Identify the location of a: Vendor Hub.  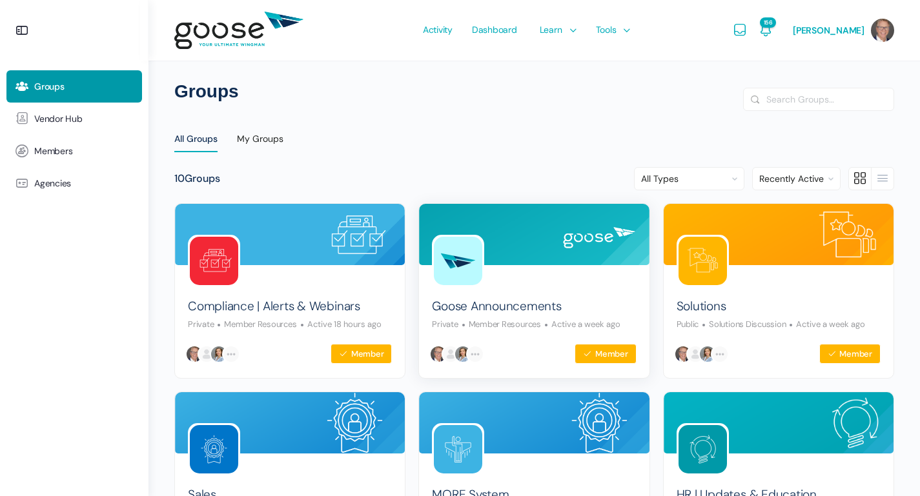
(74, 119).